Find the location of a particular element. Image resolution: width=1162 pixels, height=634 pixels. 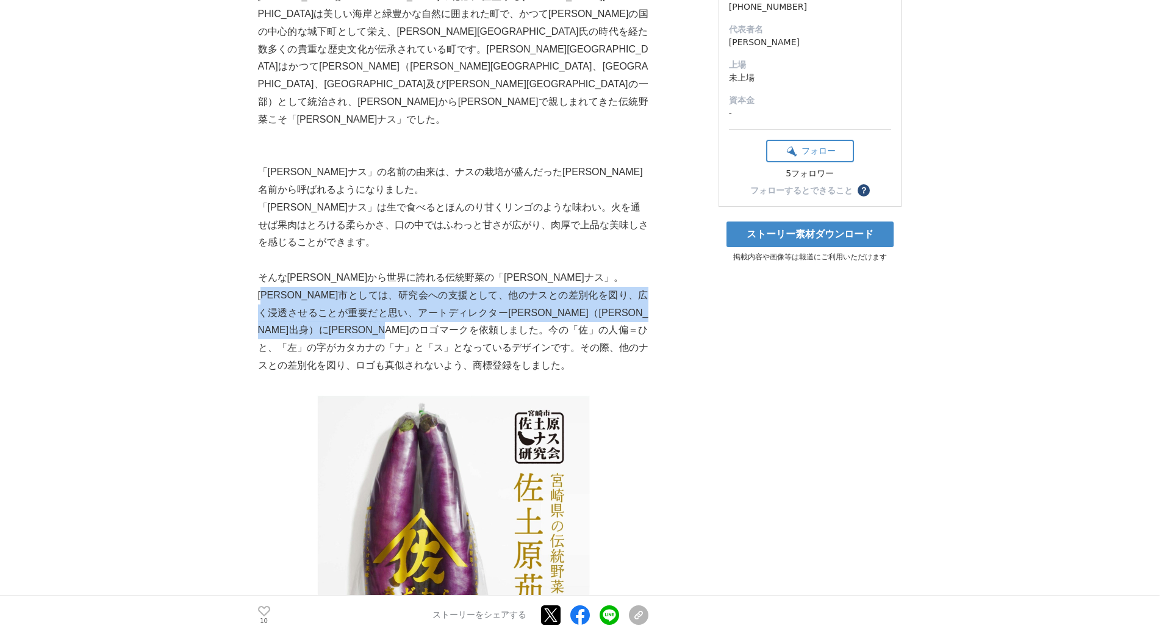

p: 掲載内容や画像等は報道にご利用いただけます is located at coordinates (810, 257).